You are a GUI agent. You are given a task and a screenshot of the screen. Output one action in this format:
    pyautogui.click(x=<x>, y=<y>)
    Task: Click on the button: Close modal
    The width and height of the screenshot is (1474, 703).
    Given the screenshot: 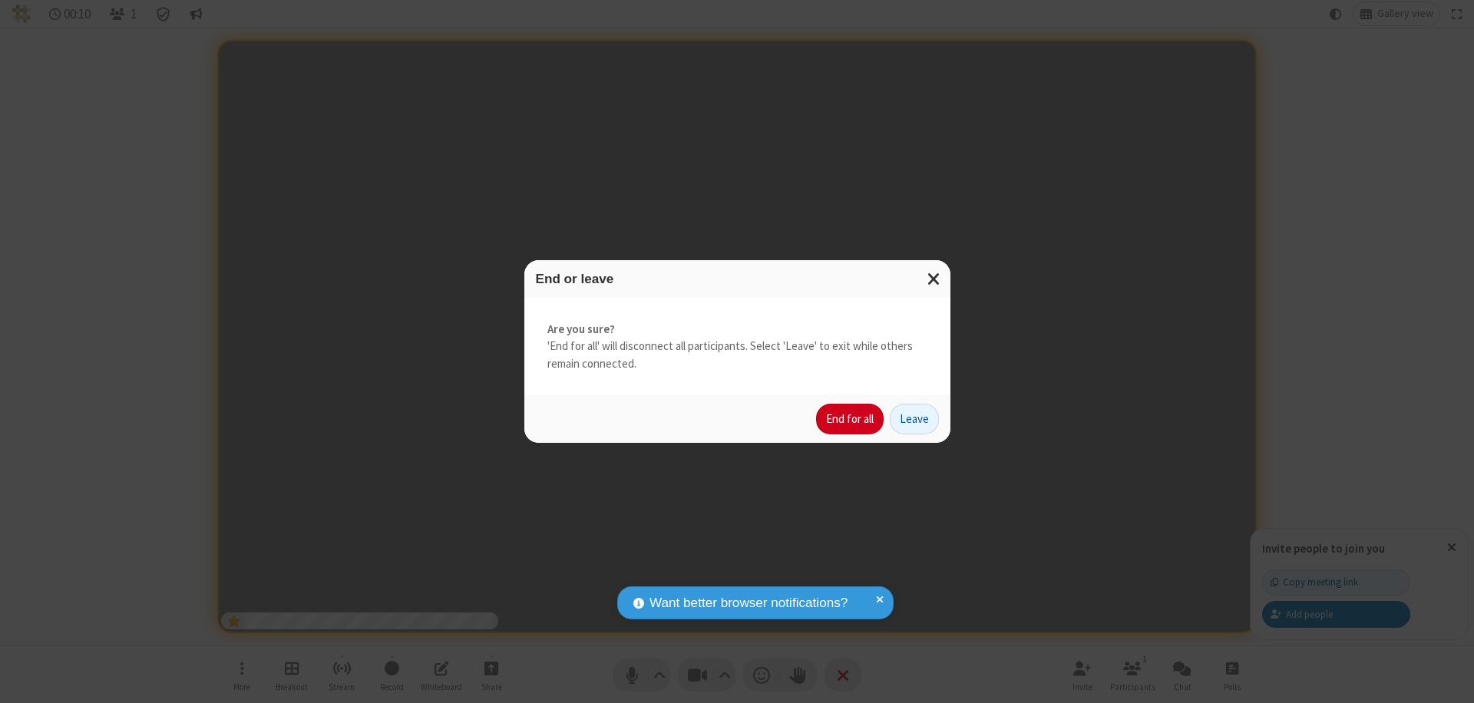 What is the action you would take?
    pyautogui.click(x=934, y=279)
    